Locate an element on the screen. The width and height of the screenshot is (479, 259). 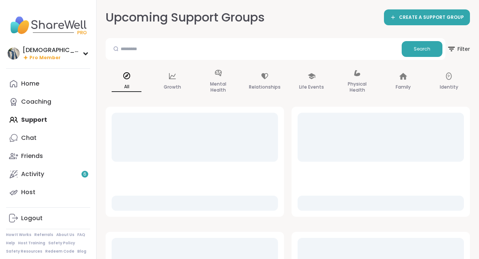
div: Home is located at coordinates (30, 84).